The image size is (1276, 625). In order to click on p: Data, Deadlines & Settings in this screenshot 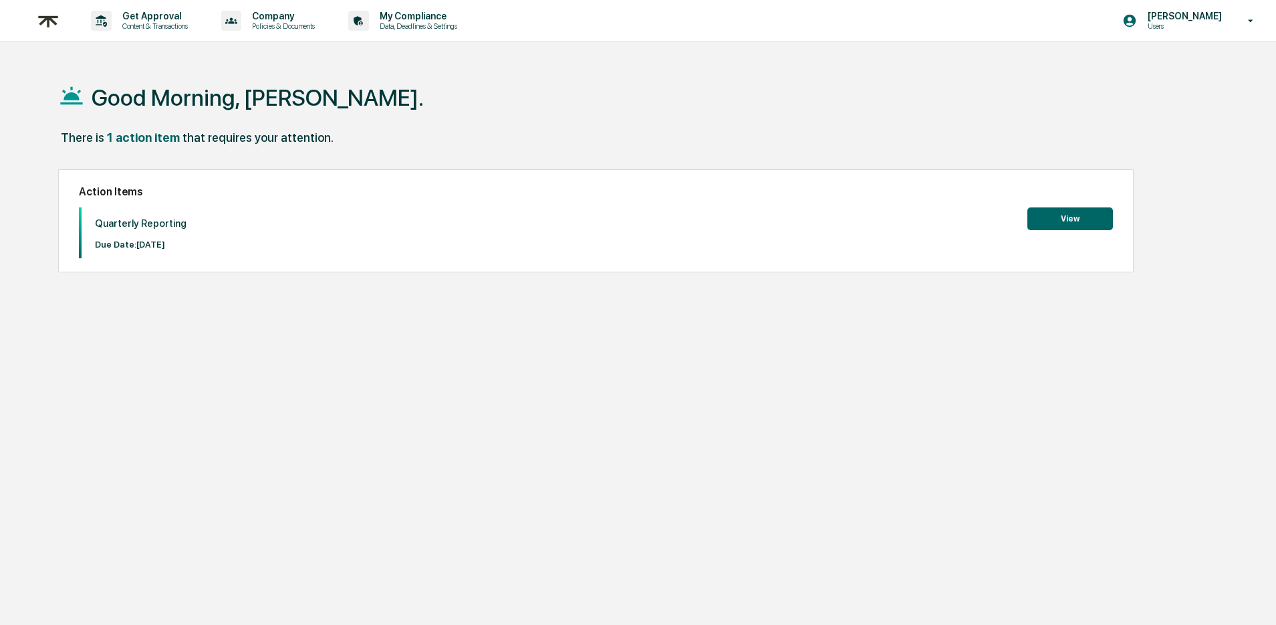, I will do `click(417, 26)`.